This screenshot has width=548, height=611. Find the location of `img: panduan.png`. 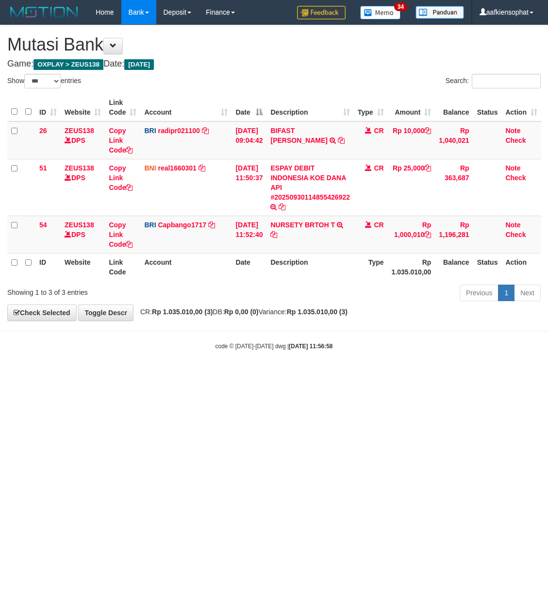

img: panduan.png is located at coordinates (440, 12).